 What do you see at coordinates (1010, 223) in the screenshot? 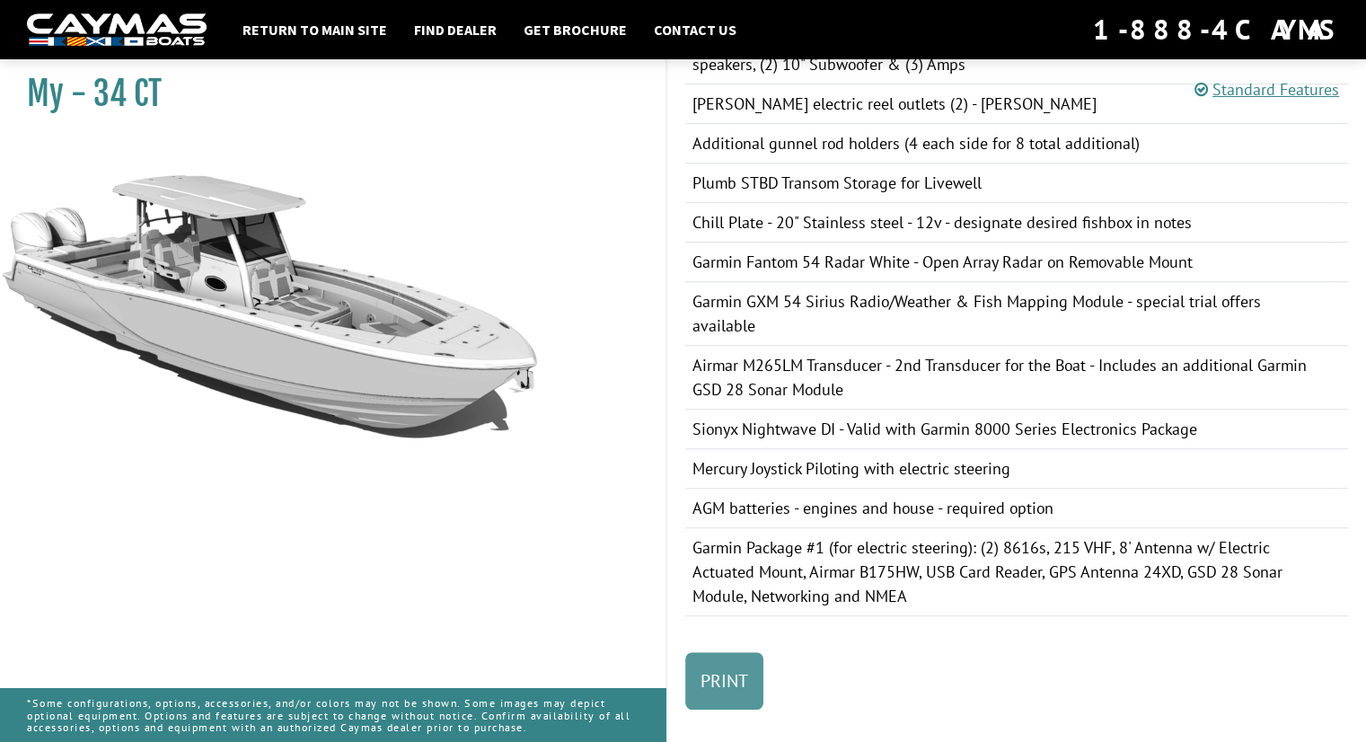
I see `td: Chill Plate - 20" Stainless steel - 12v - designate desired fishbox in notes` at bounding box center [1010, 223].